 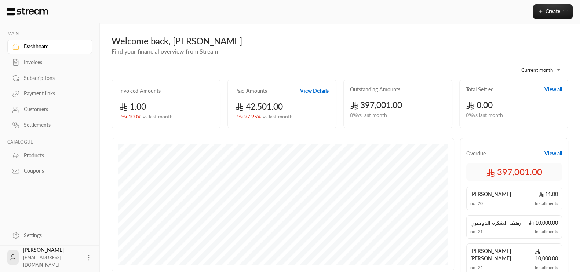 What do you see at coordinates (50, 109) in the screenshot?
I see `a: Customers` at bounding box center [50, 109].